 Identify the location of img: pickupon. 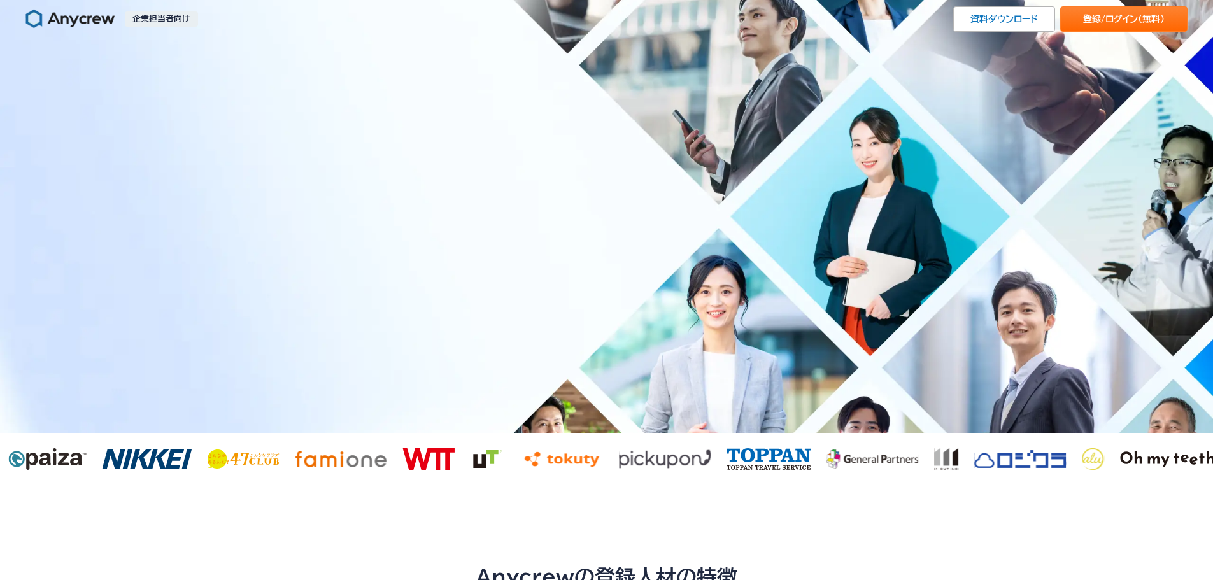
(664, 459).